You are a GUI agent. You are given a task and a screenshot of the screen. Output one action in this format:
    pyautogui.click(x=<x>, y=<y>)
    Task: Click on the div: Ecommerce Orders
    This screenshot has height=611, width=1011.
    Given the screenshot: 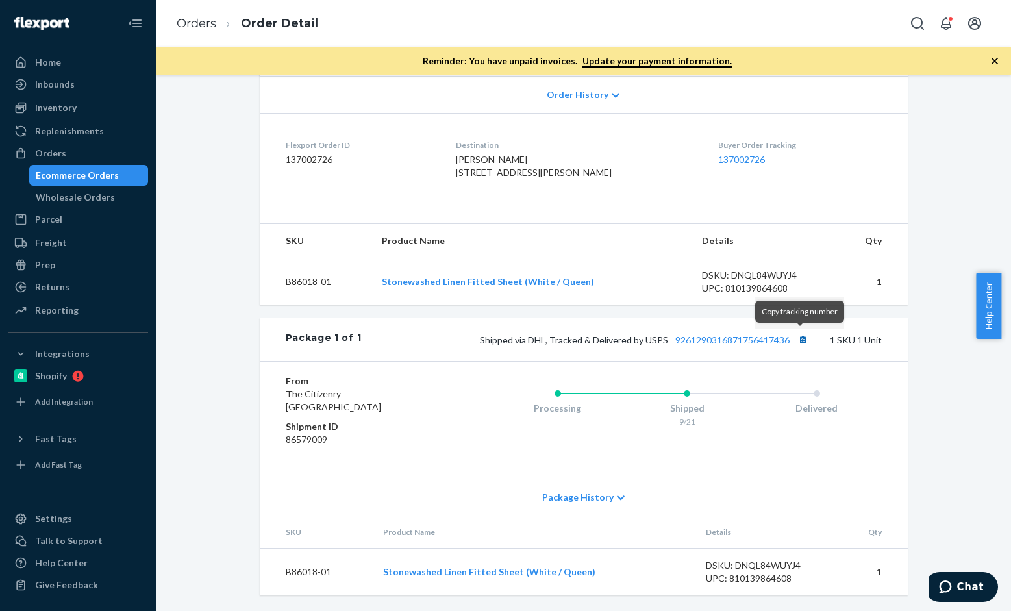 What is the action you would take?
    pyautogui.click(x=77, y=175)
    